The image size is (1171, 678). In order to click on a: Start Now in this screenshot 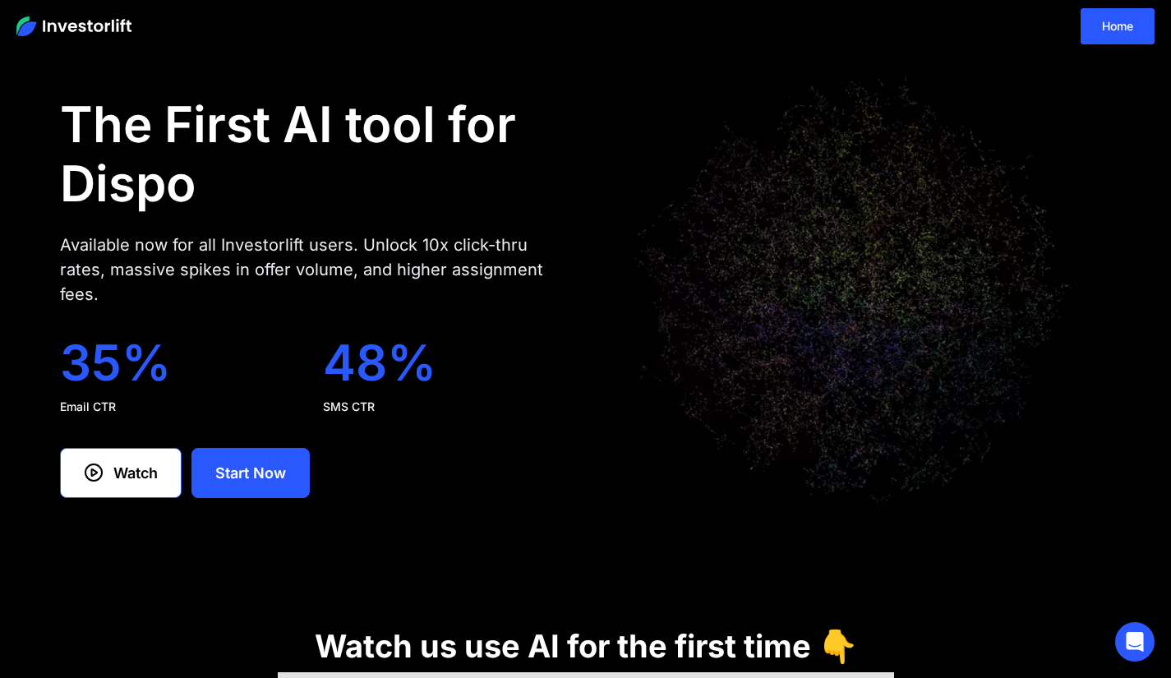, I will do `click(251, 472)`.